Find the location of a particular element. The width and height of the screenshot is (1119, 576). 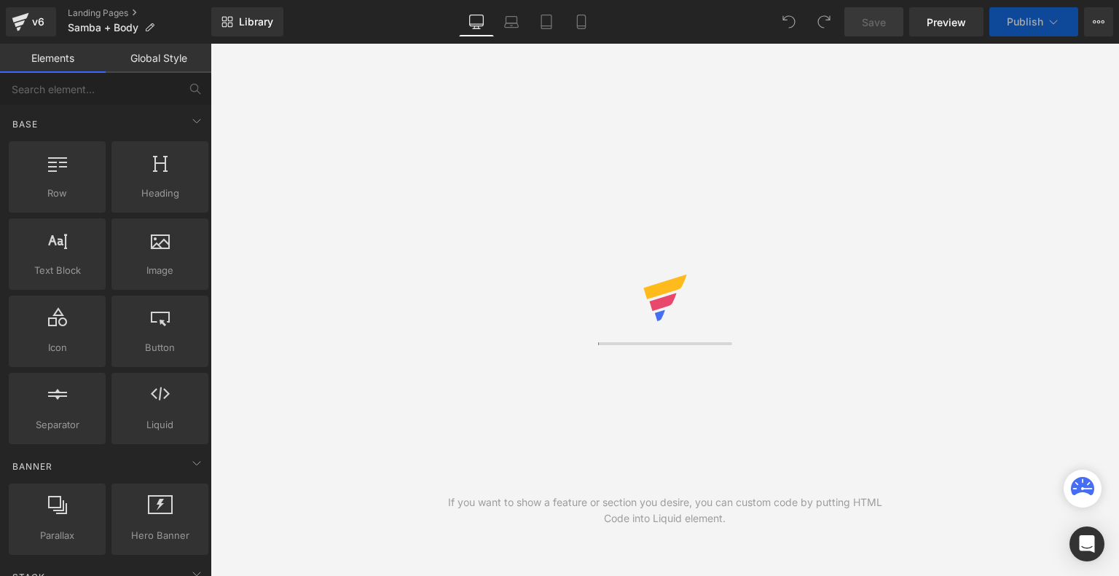

div: v6 is located at coordinates (38, 22).